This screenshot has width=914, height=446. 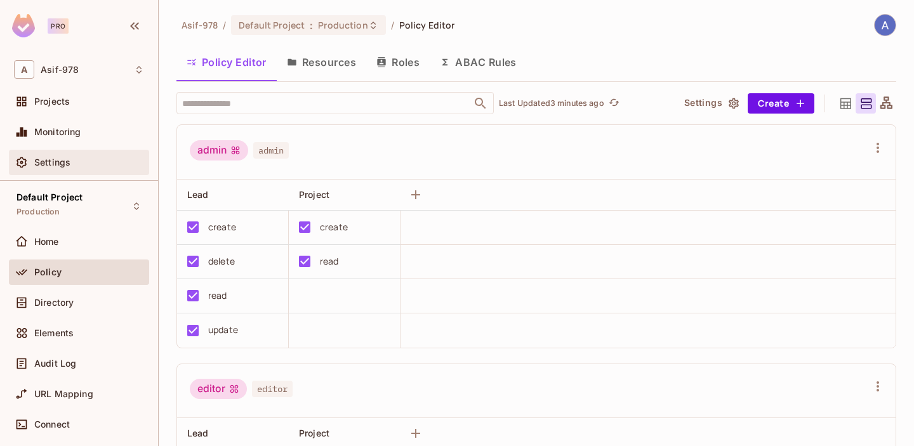 I want to click on span: Policy, so click(x=48, y=272).